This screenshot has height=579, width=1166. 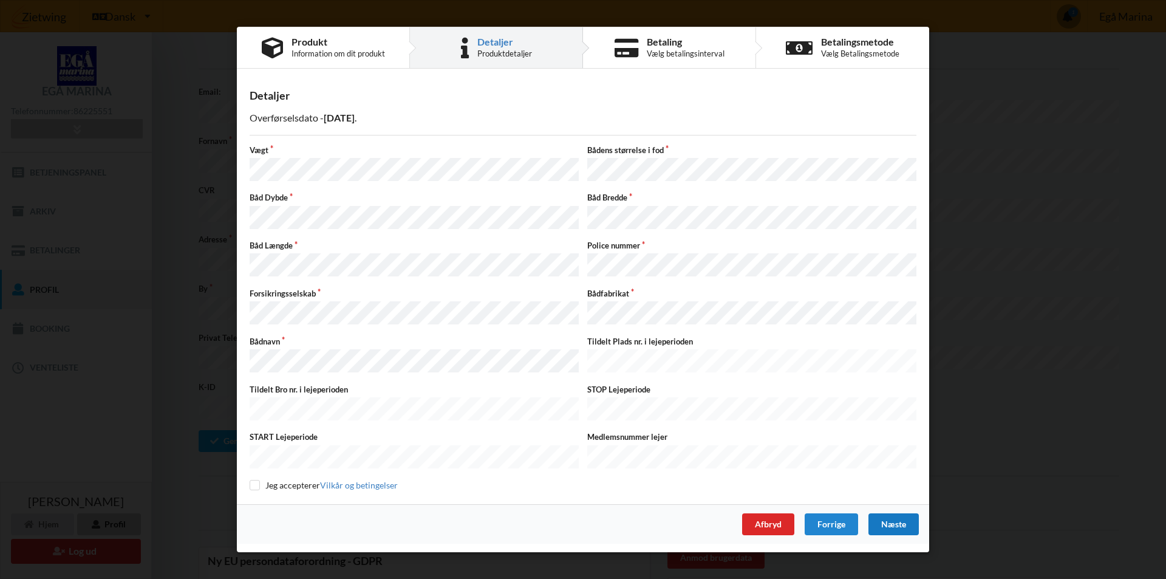 What do you see at coordinates (359, 485) in the screenshot?
I see `a: Vilkår og betingelser` at bounding box center [359, 485].